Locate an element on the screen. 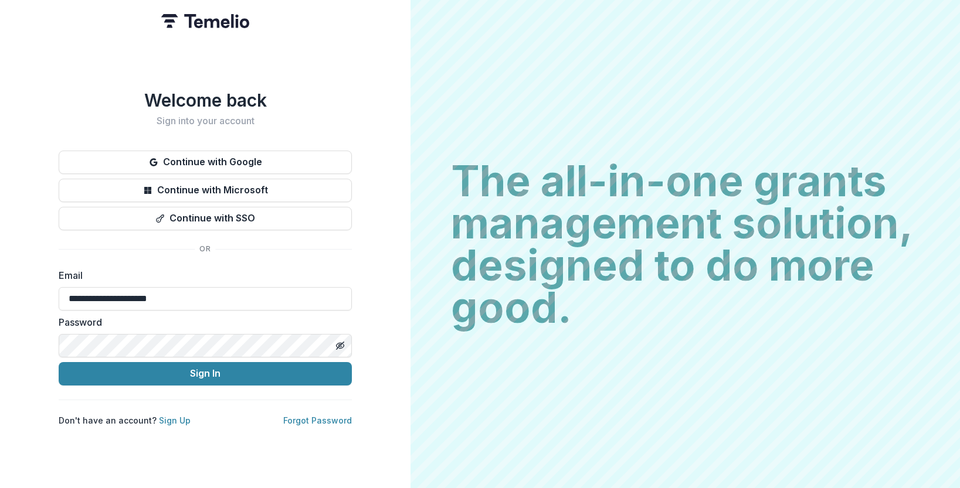 Image resolution: width=960 pixels, height=488 pixels. a: Forgot Password is located at coordinates (317, 420).